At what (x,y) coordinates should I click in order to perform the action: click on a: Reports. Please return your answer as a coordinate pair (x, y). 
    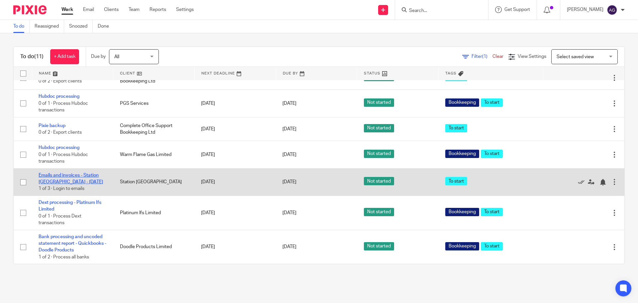
    Looking at the image, I should click on (158, 10).